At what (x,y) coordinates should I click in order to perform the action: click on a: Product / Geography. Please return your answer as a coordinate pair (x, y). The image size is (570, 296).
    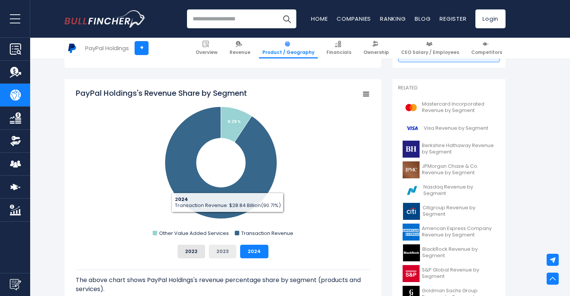
    Looking at the image, I should click on (289, 48).